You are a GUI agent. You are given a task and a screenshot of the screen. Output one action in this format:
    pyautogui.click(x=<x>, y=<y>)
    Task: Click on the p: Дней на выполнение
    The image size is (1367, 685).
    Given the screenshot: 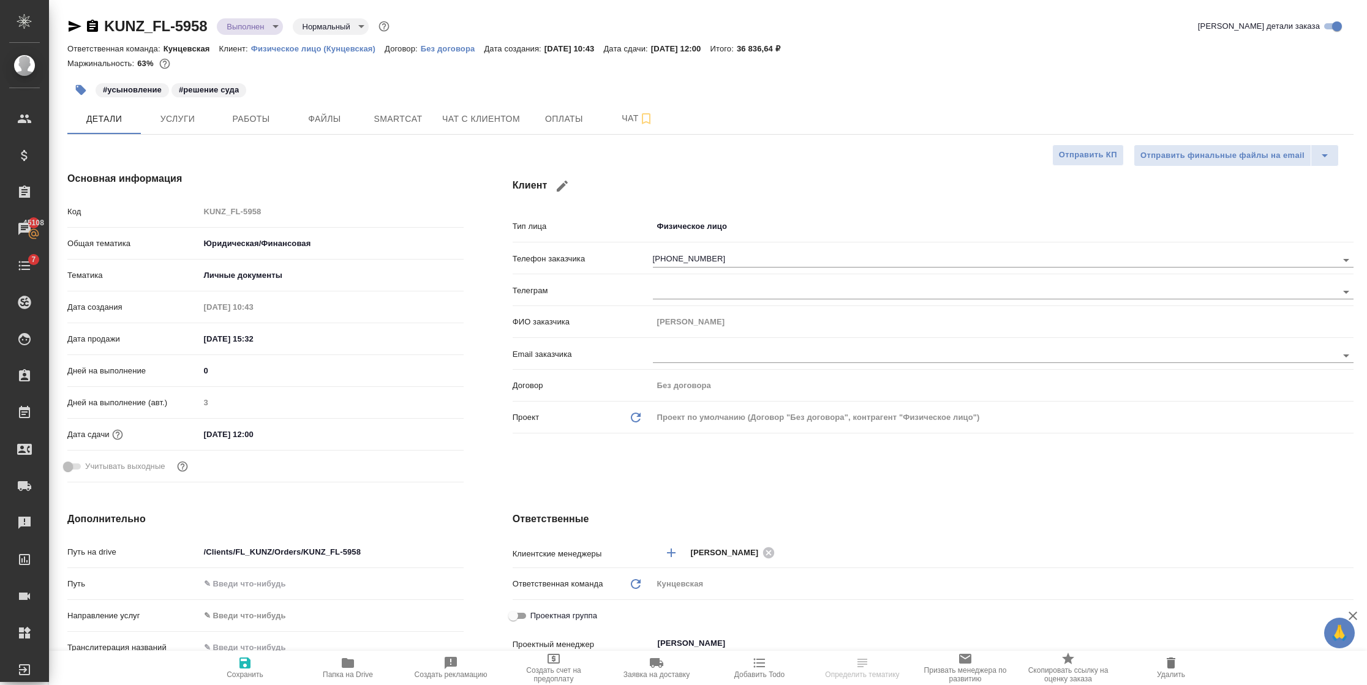 What is the action you would take?
    pyautogui.click(x=134, y=371)
    